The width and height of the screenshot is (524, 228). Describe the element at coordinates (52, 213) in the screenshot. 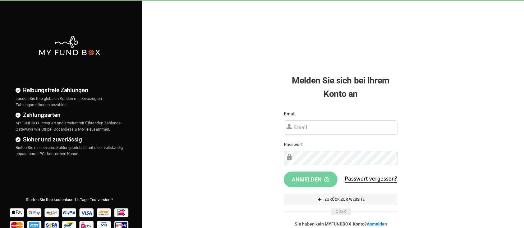

I see `img: Amazon` at that location.